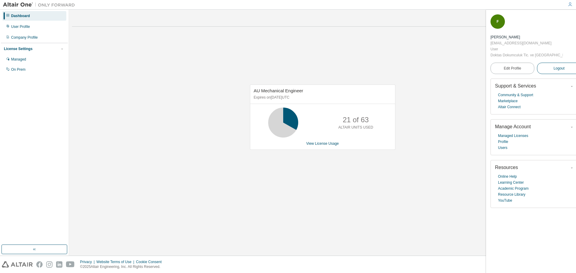 The width and height of the screenshot is (576, 273). What do you see at coordinates (24, 38) in the screenshot?
I see `div: Company Profile` at bounding box center [24, 38].